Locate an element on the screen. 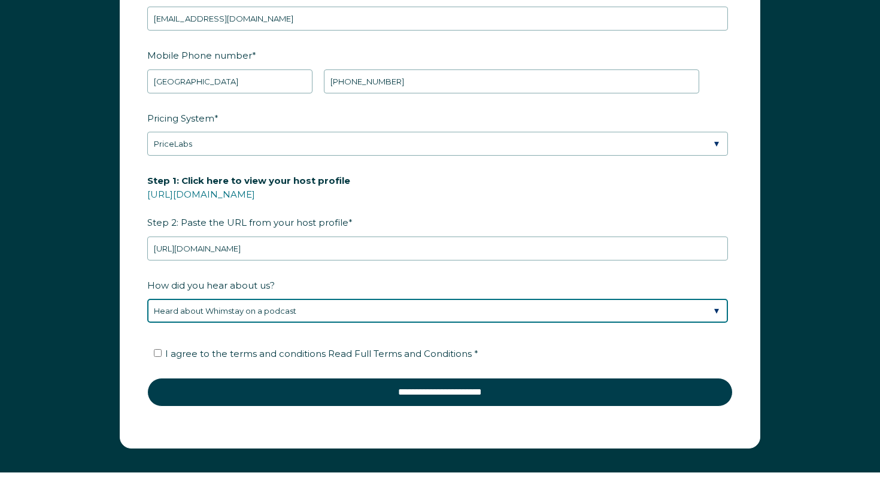 The height and width of the screenshot is (503, 880). a: Read Full Terms and Conditions is located at coordinates (400, 353).